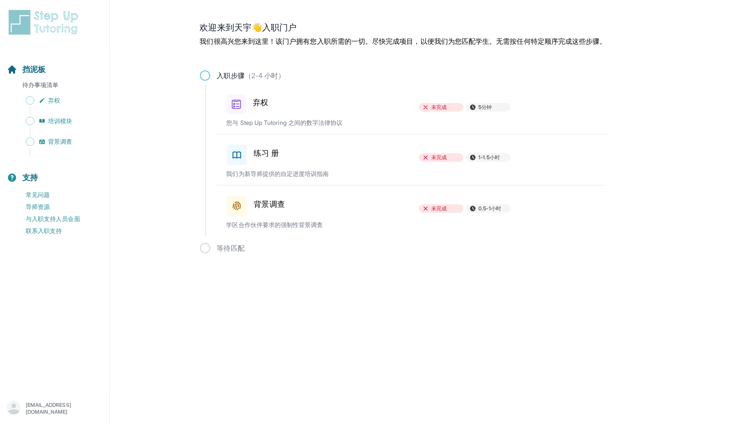 The image size is (729, 424). What do you see at coordinates (30, 178) in the screenshot?
I see `span: 支持` at bounding box center [30, 178].